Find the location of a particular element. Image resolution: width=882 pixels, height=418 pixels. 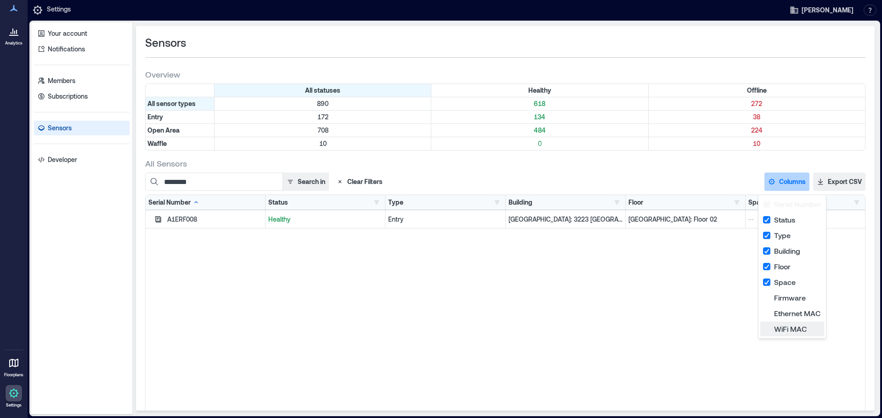

div: Filter by Type: Entry is located at coordinates (180, 117).